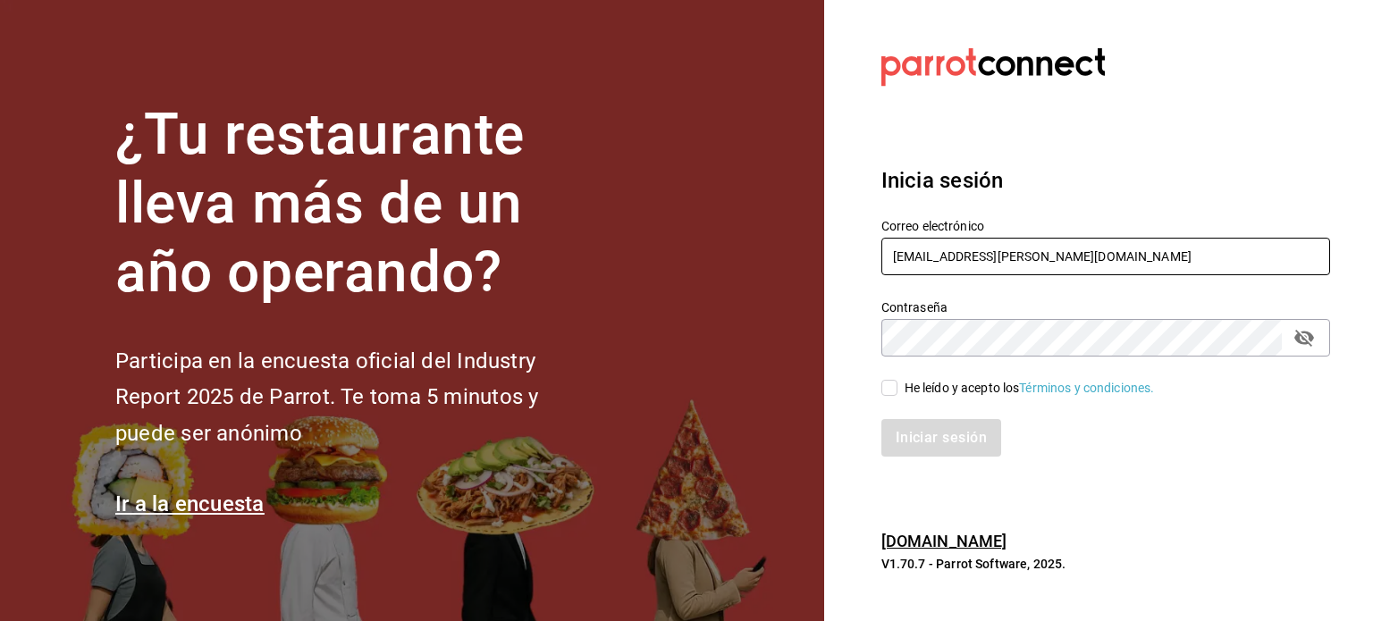  I want to click on label: Correo electrónico, so click(1105, 226).